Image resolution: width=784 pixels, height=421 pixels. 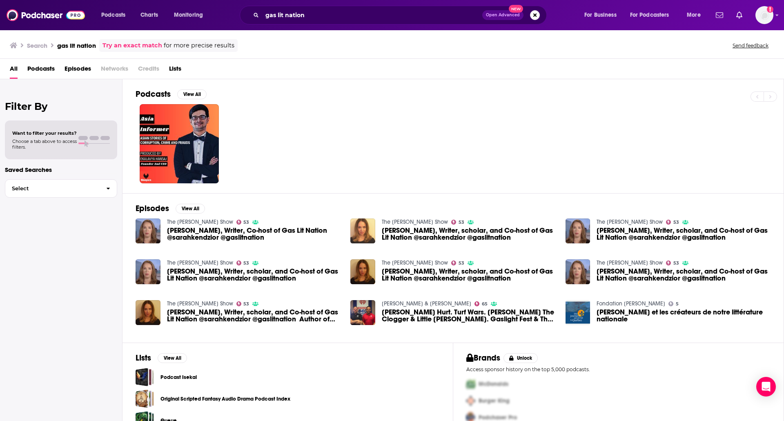 What do you see at coordinates (52, 188) in the screenshot?
I see `span: Select` at bounding box center [52, 188].